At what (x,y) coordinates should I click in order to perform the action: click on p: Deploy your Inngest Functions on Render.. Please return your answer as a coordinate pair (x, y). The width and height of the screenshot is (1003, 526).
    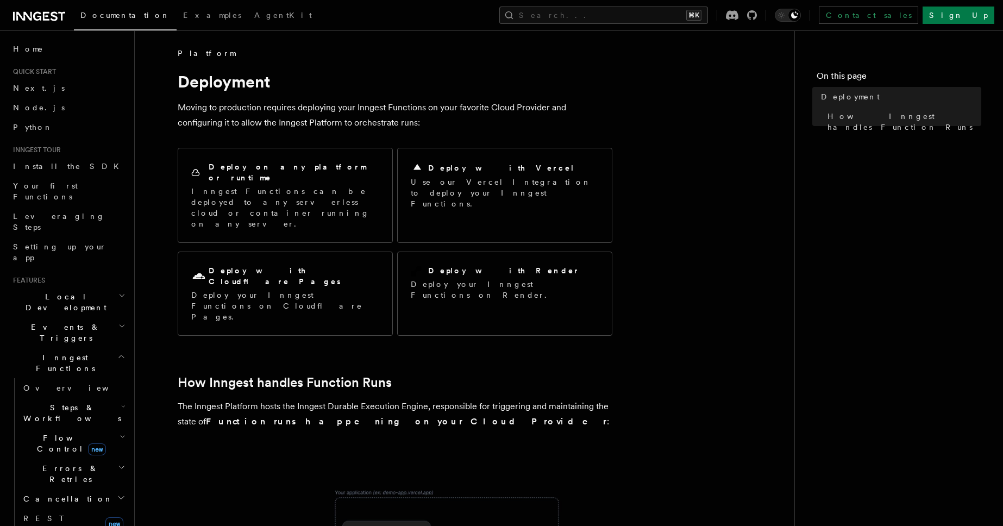
    Looking at the image, I should click on (505, 290).